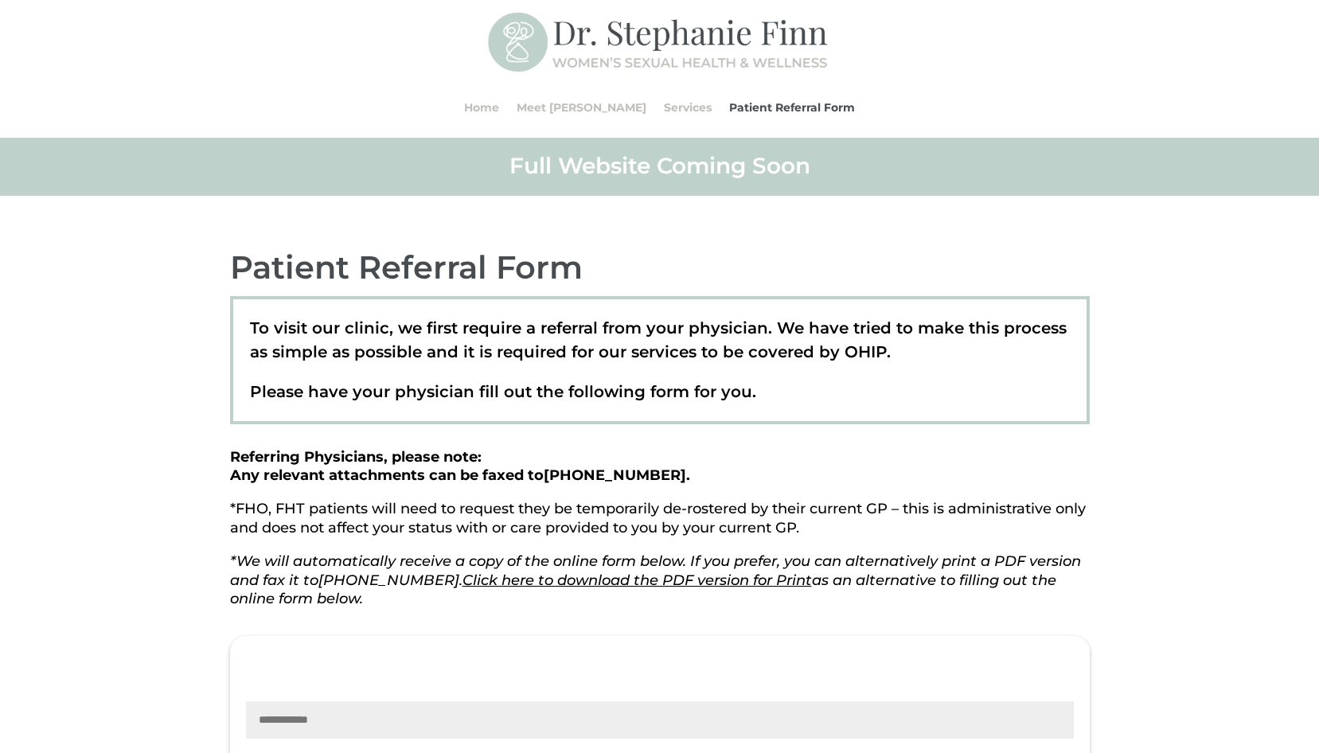 This screenshot has height=753, width=1319. What do you see at coordinates (637, 580) in the screenshot?
I see `a: Click here to download the PDF version for Print` at bounding box center [637, 580].